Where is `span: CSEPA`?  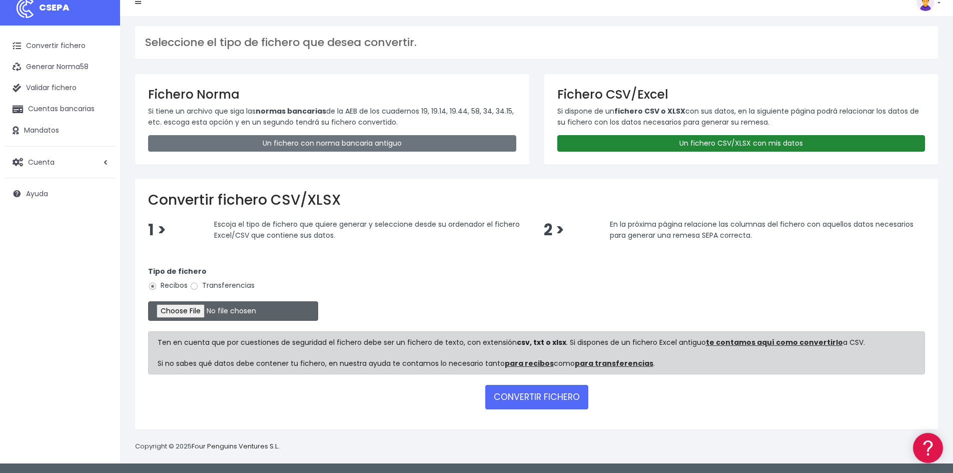 span: CSEPA is located at coordinates (54, 7).